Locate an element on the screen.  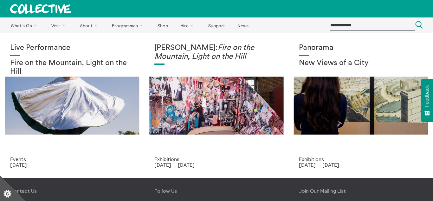
h4: Contact Us is located at coordinates (72, 191).